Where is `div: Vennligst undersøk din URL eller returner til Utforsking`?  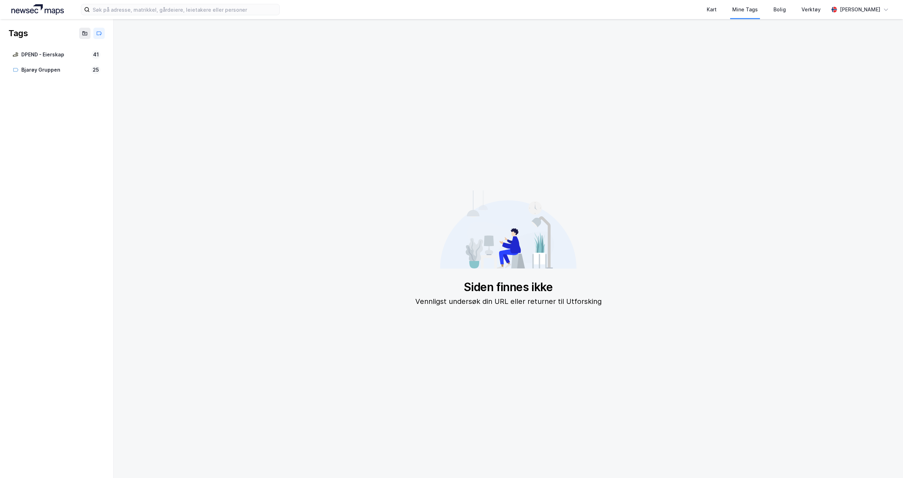
div: Vennligst undersøk din URL eller returner til Utforsking is located at coordinates (508, 302).